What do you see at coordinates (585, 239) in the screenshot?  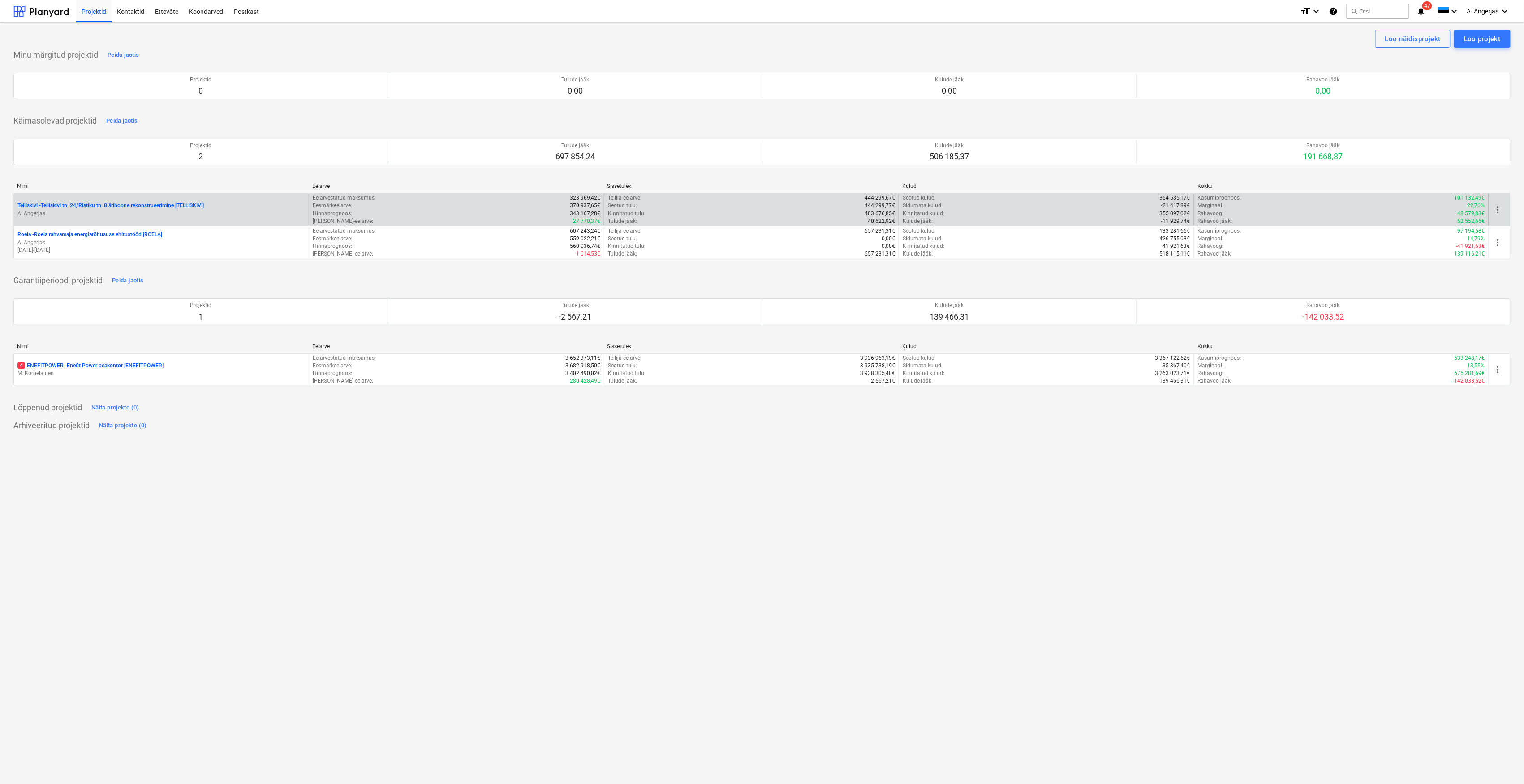 I see `p: 559 022,21€` at bounding box center [585, 239].